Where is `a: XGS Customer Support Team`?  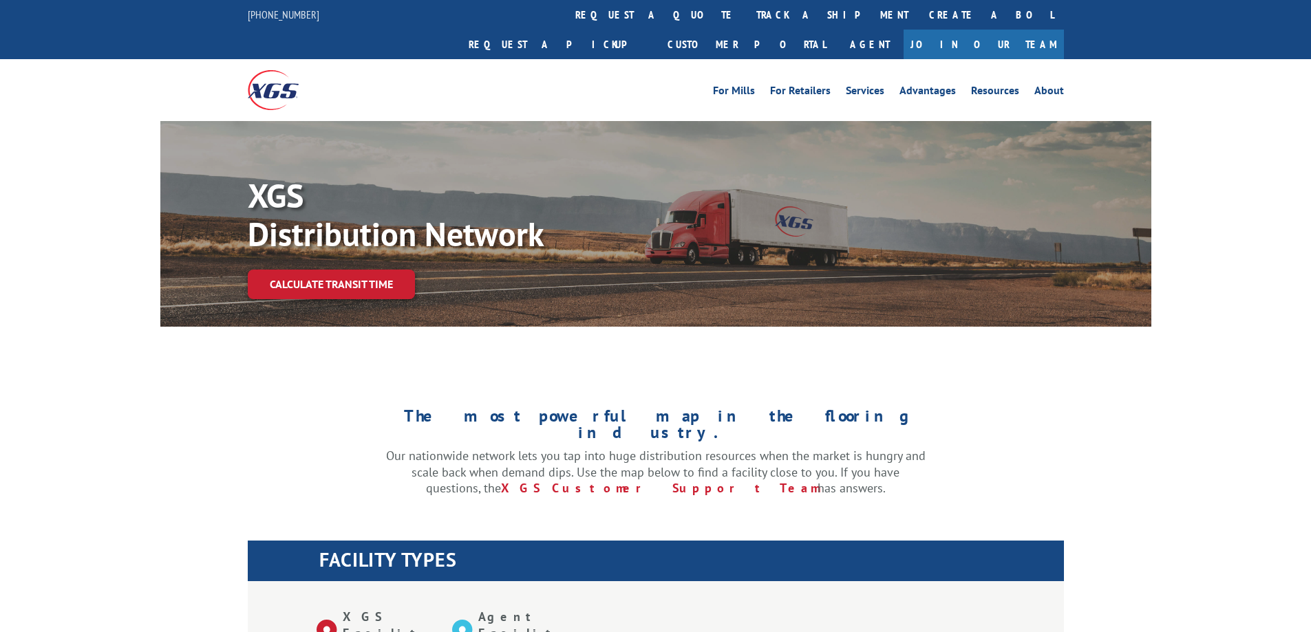 a: XGS Customer Support Team is located at coordinates (659, 488).